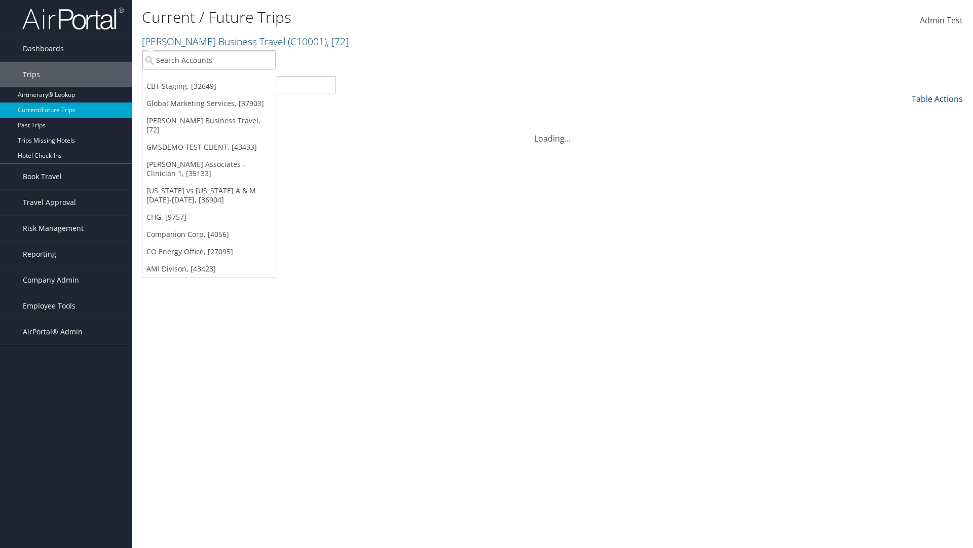 This screenshot has height=548, width=973. Describe the element at coordinates (53, 332) in the screenshot. I see `span: AirPortal® Admin` at that location.